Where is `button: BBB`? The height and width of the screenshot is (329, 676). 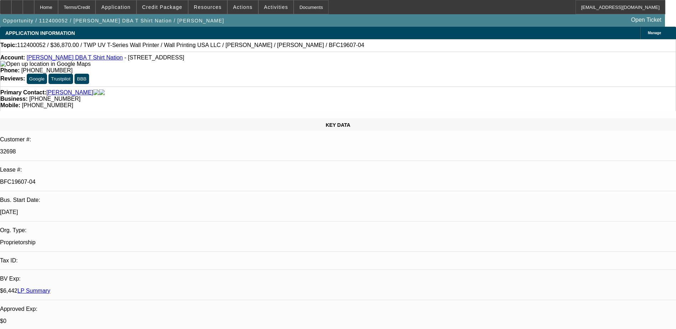 button: BBB is located at coordinates (82, 79).